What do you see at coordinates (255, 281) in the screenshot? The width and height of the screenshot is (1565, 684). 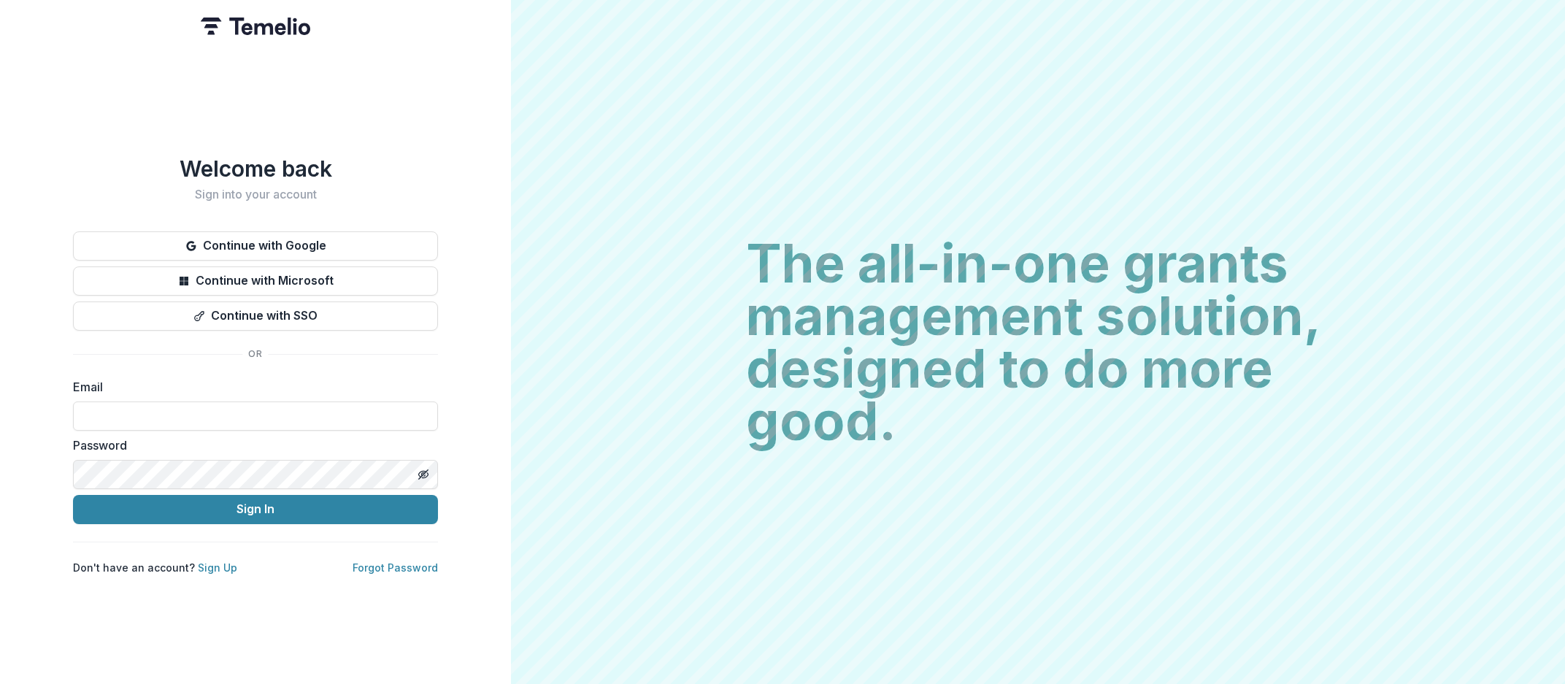 I see `button: Continue with Microsoft` at bounding box center [255, 281].